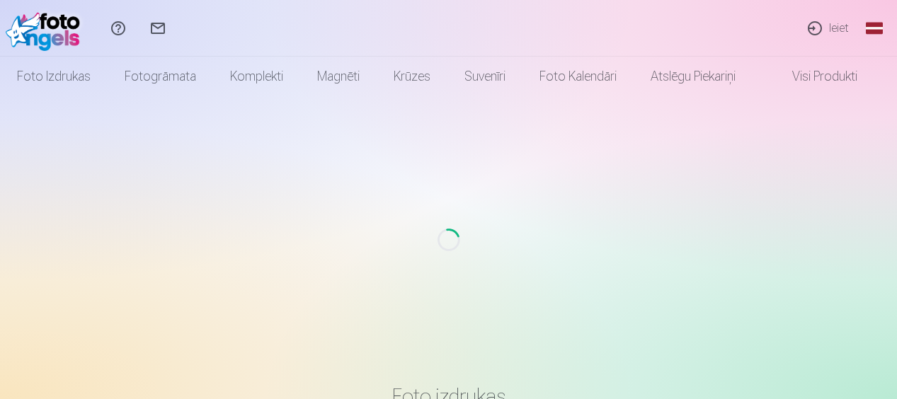  I want to click on a: Visi produkti, so click(814, 76).